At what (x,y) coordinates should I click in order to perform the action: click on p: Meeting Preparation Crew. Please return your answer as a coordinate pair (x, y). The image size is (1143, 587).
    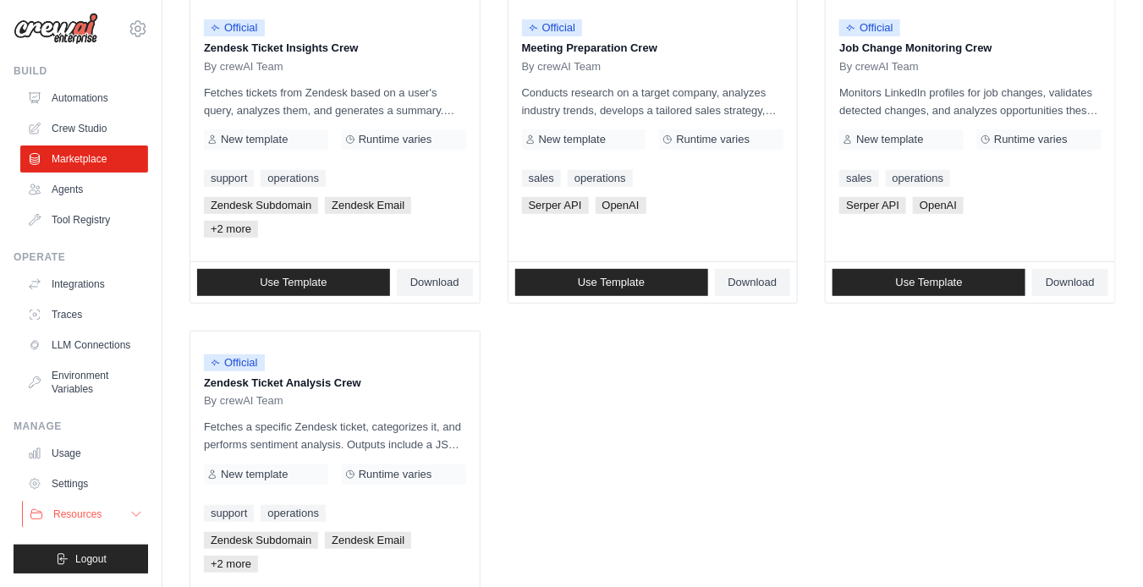
    Looking at the image, I should click on (653, 48).